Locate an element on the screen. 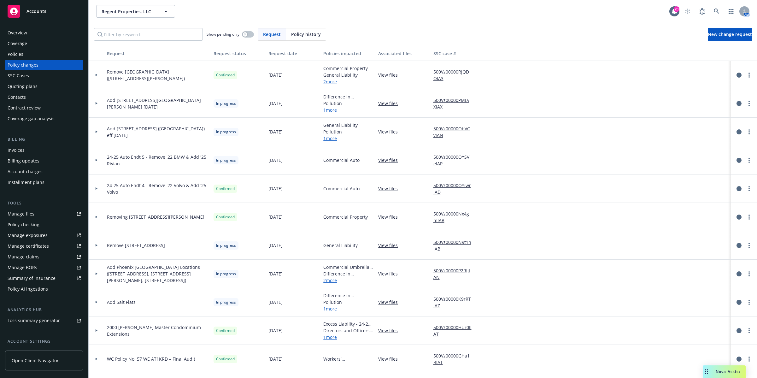 This screenshot has width=757, height=378. a: Report a Bug is located at coordinates (702, 11).